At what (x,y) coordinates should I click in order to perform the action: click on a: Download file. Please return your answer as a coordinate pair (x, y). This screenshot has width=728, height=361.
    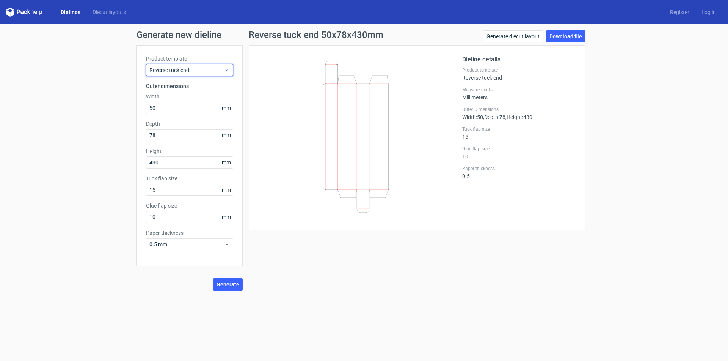
    Looking at the image, I should click on (566, 36).